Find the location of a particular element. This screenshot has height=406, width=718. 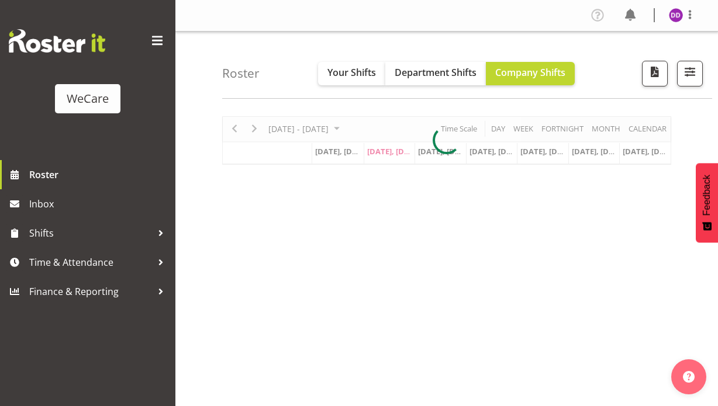

span: Roster is located at coordinates (99, 175).